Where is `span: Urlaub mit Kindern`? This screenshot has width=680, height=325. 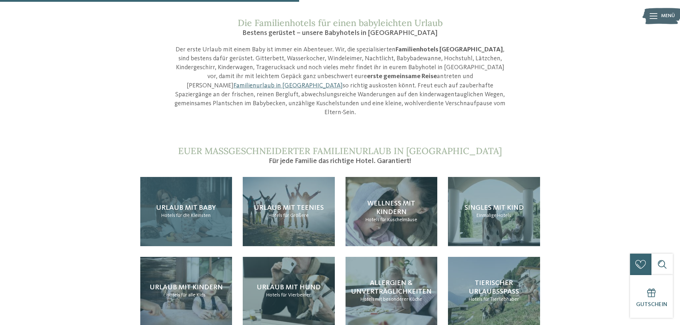
span: Urlaub mit Kindern is located at coordinates (186, 288).